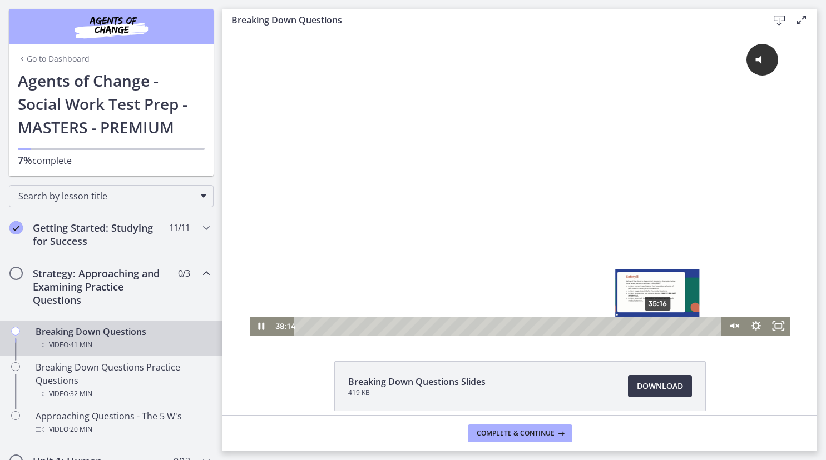  Describe the element at coordinates (287, 294) in the screenshot. I see `div: Playbar` at that location.